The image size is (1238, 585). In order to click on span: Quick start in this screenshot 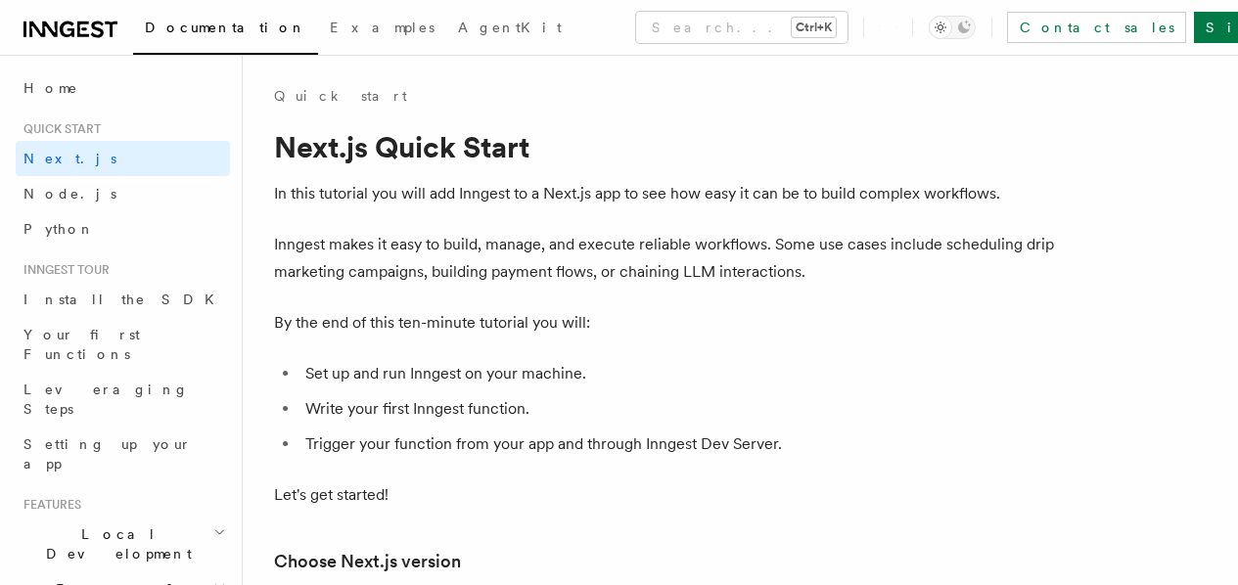, I will do `click(58, 129)`.